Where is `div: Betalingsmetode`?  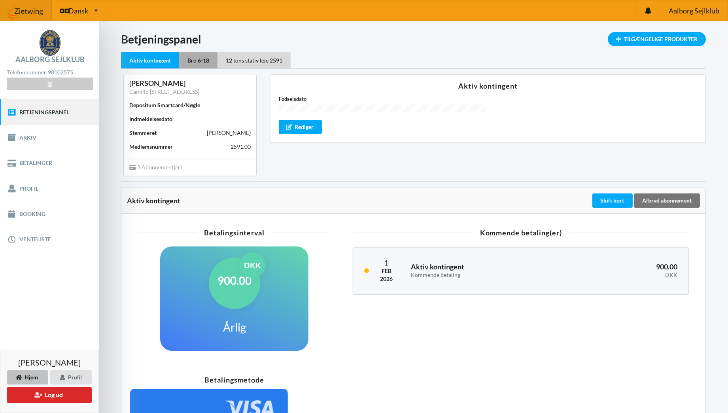 div: Betalingsmetode is located at coordinates (234, 379).